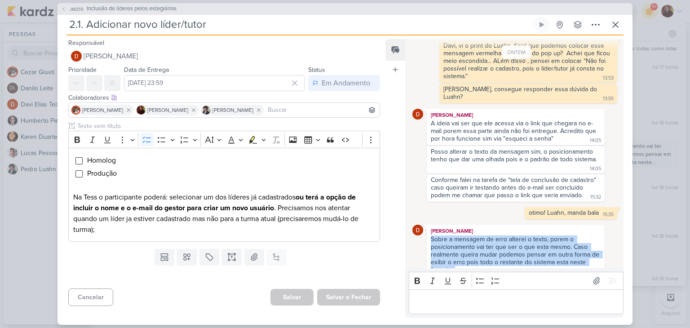 This screenshot has height=328, width=690. I want to click on div: Sobre a mensagem de erro alterei o texto, porem o posicionamento vai ter que ser o que esta mesmo..., so click(516, 254).